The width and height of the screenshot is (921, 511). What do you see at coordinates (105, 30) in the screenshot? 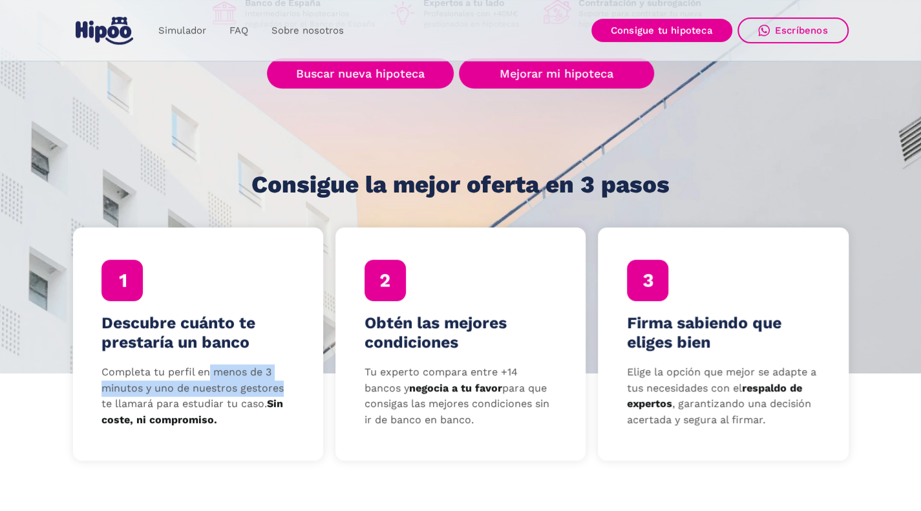
I see `a: home` at bounding box center [105, 30].